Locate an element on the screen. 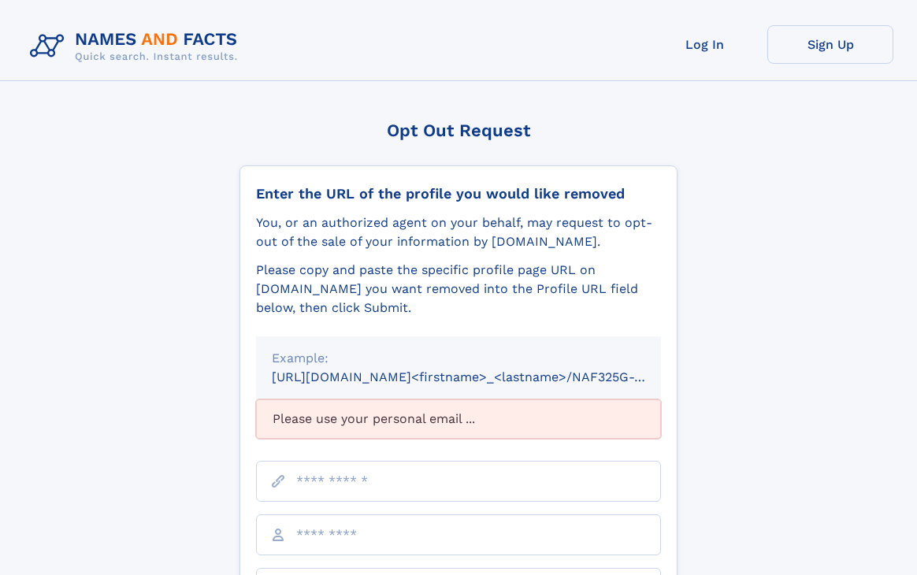  img: Logo Names and Facts is located at coordinates (137, 46).